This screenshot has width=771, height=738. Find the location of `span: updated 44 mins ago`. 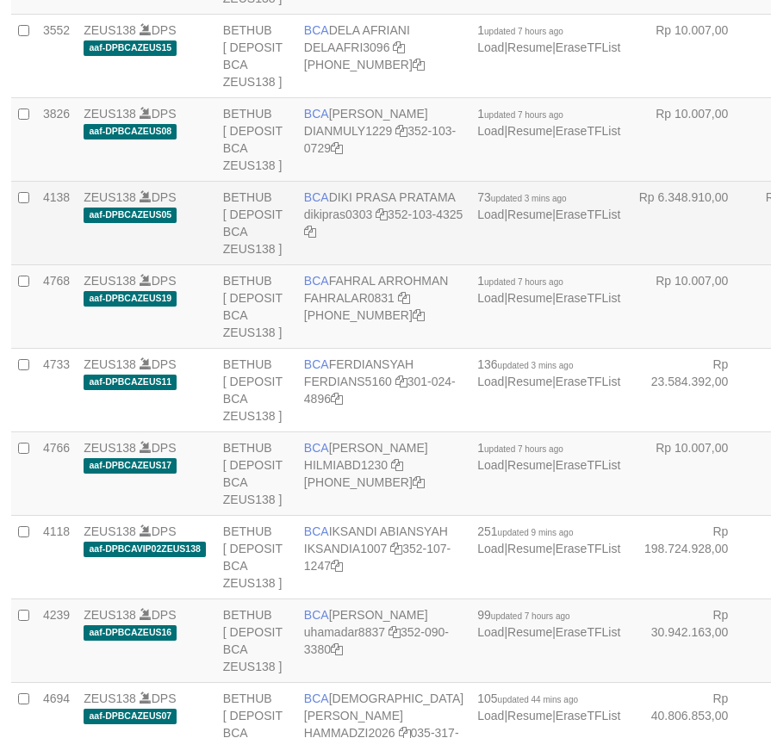

span: updated 44 mins ago is located at coordinates (537, 699).